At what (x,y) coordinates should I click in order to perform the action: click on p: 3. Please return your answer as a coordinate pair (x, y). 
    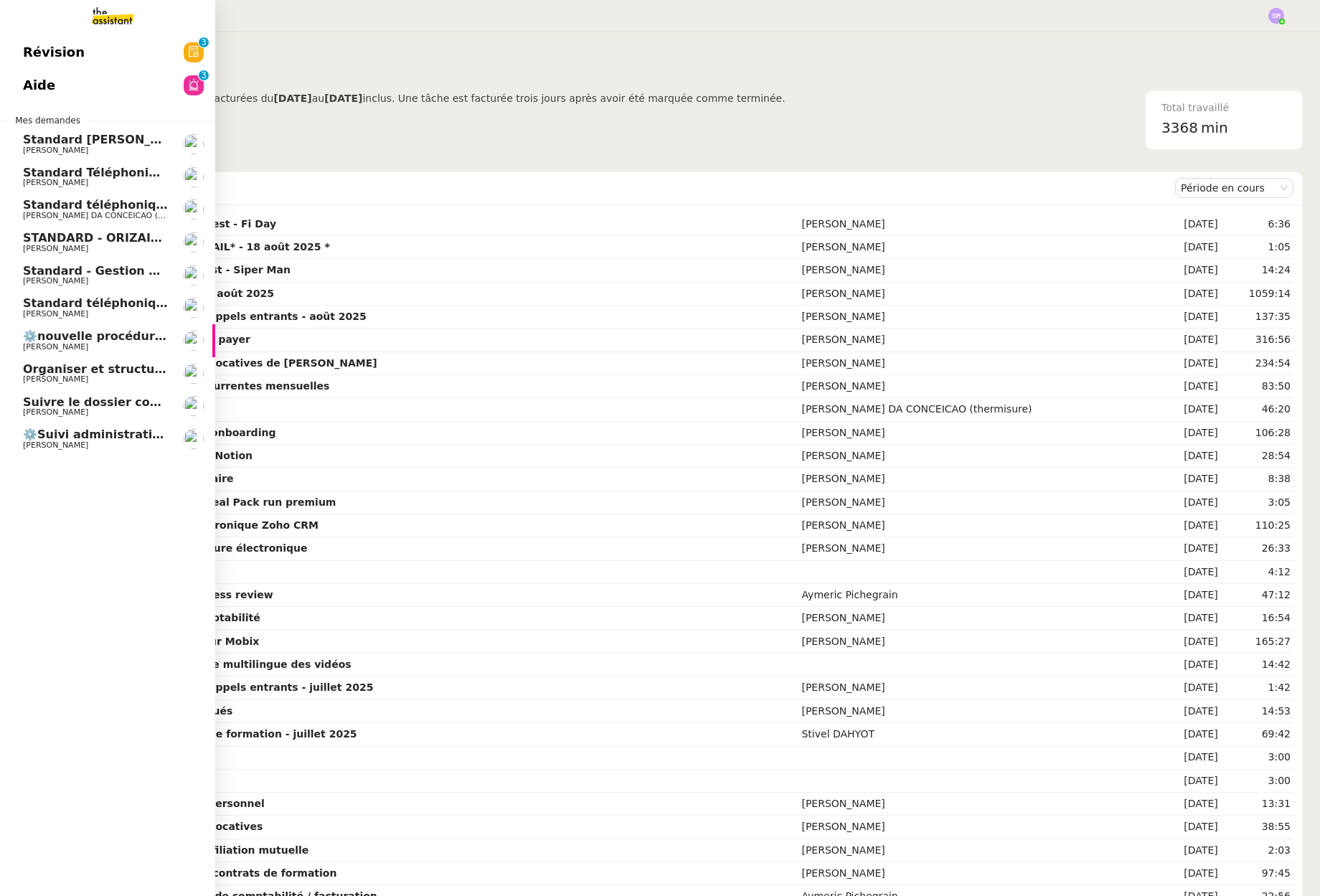
    Looking at the image, I should click on (204, 44).